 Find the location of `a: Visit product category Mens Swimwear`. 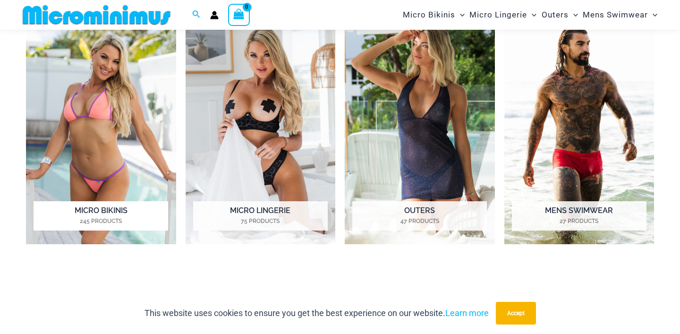

a: Visit product category Mens Swimwear is located at coordinates (580, 128).